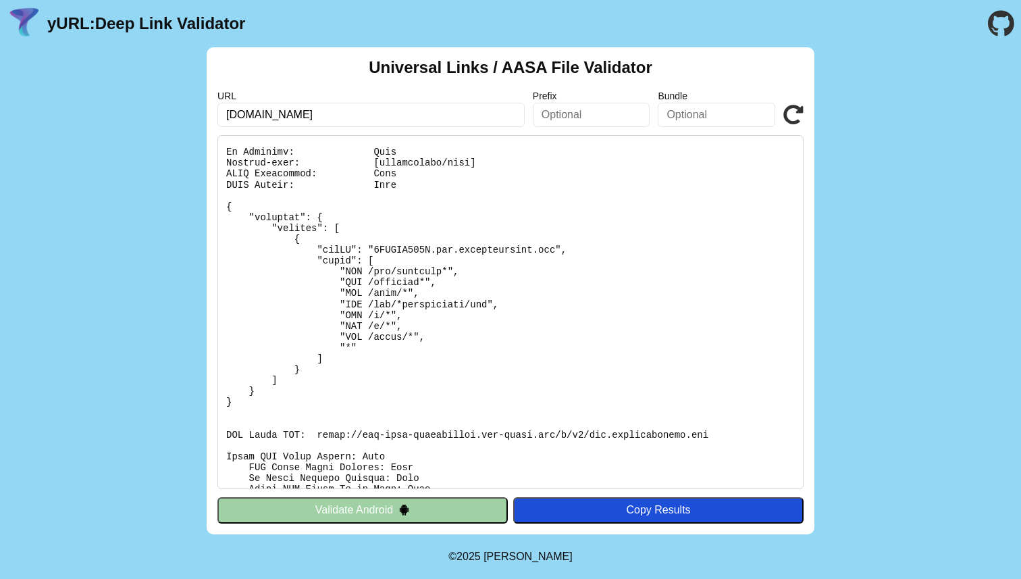  Describe the element at coordinates (24, 24) in the screenshot. I see `img: yURL Logo` at that location.